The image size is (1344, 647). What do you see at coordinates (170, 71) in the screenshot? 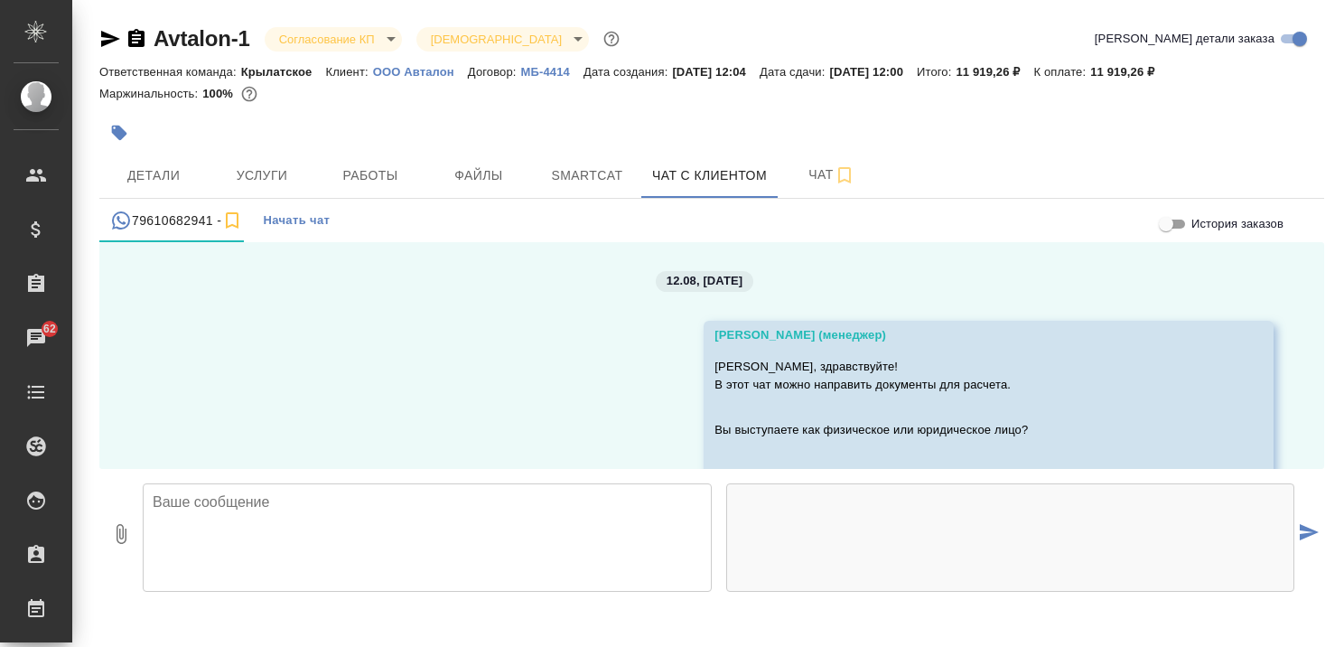
I see `p: Ответственная команда:` at bounding box center [170, 71].